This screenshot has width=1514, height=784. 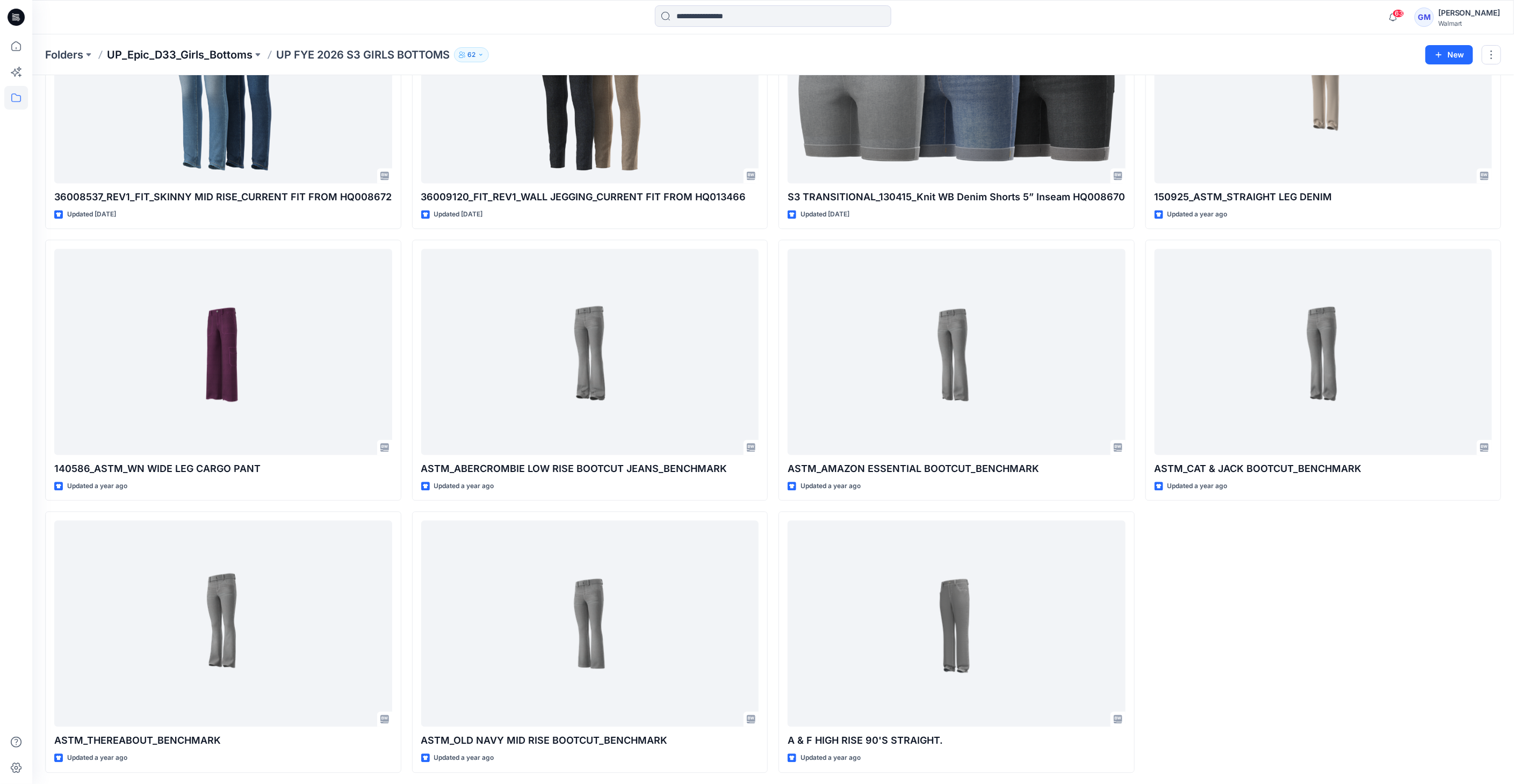 I want to click on a: ASTM_THEREABOUT_BENCHMARK, so click(x=223, y=624).